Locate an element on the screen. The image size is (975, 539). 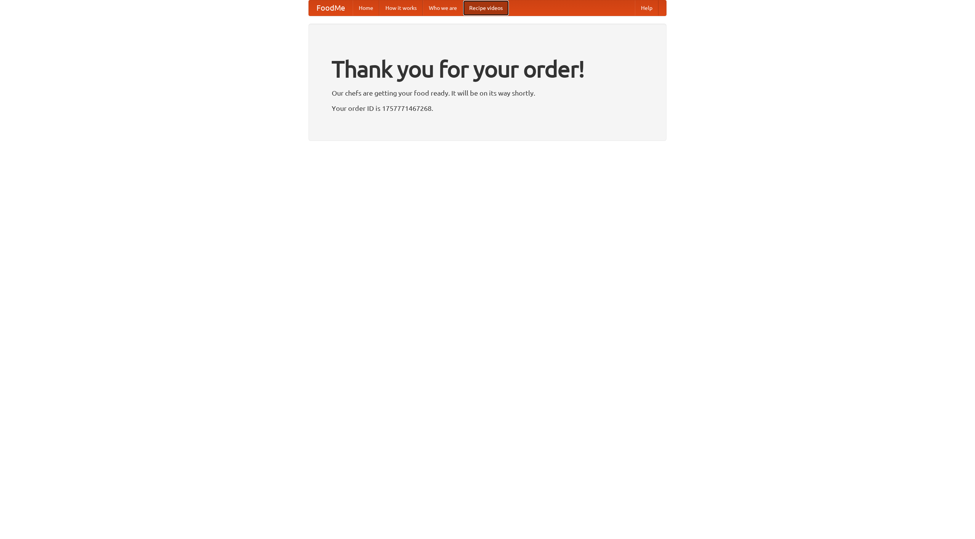
p: Your order ID is 1757771467268. is located at coordinates (488, 108).